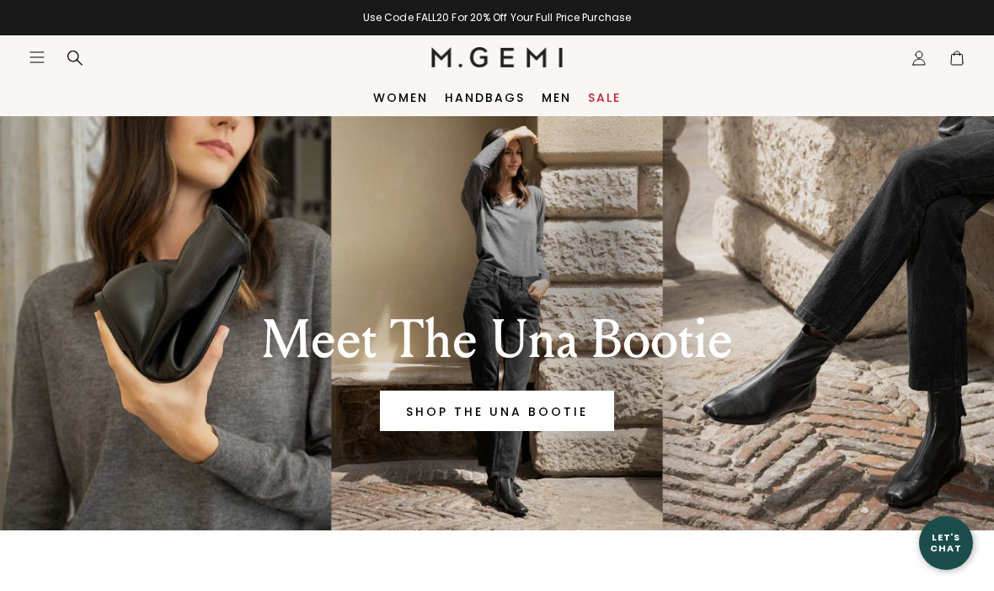 This screenshot has width=994, height=591. I want to click on a: Men, so click(556, 98).